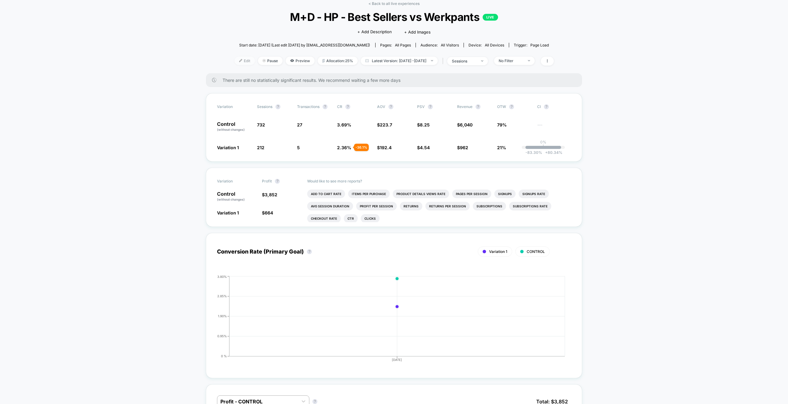 The height and width of the screenshot is (404, 788). What do you see at coordinates (376, 206) in the screenshot?
I see `li: Profit Per Session` at bounding box center [376, 206].